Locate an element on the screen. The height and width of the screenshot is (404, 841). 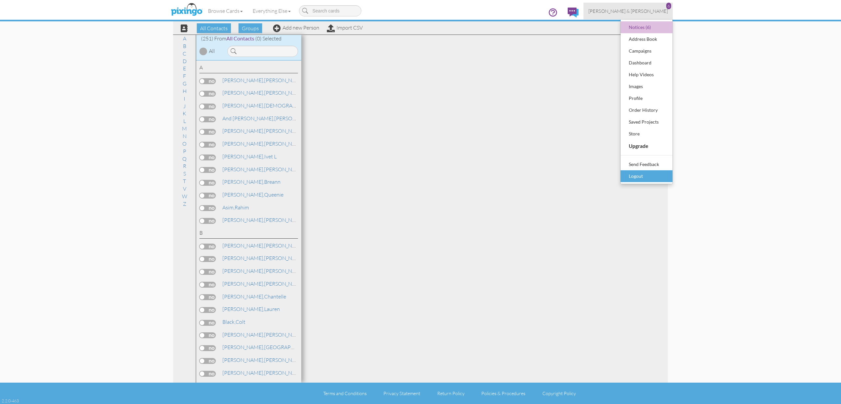
div: Campaigns is located at coordinates (646, 51).